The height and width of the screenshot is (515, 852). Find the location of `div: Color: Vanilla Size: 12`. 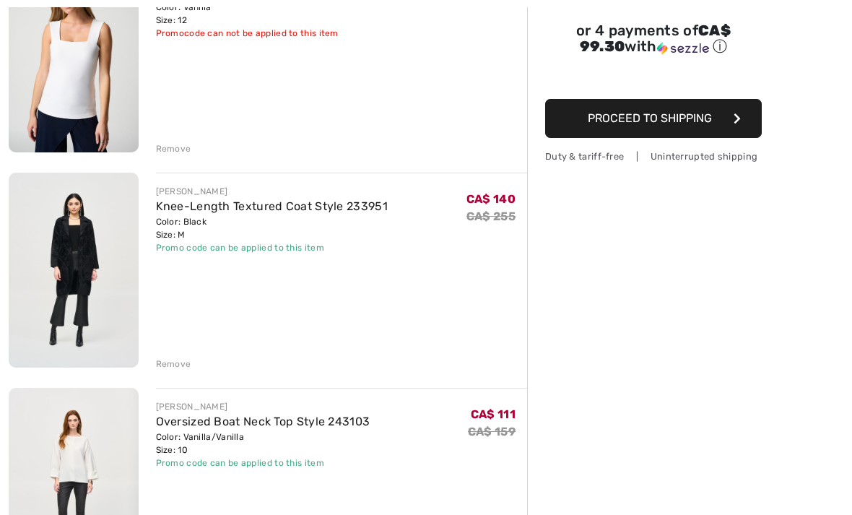

div: Color: Vanilla Size: 12 is located at coordinates (274, 14).